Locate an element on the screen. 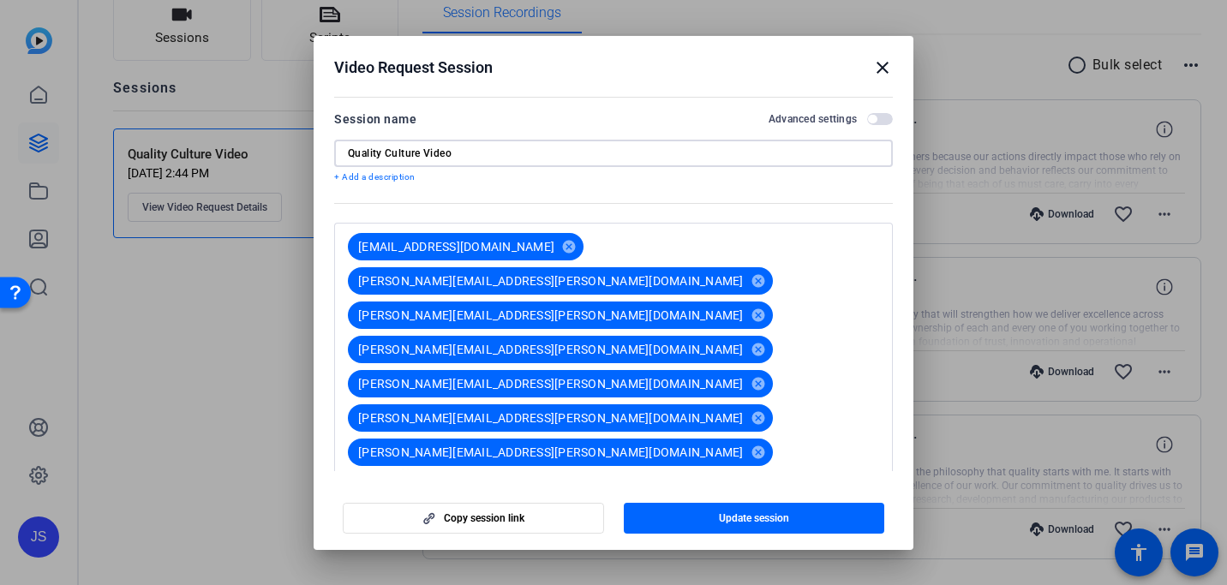 This screenshot has width=1227, height=585. div: Session name is located at coordinates (375, 119).